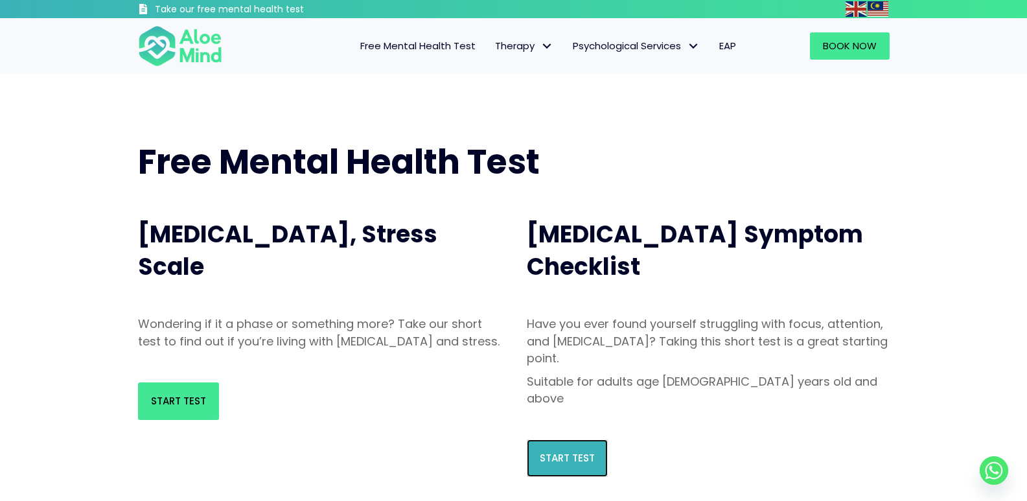 The width and height of the screenshot is (1027, 501). I want to click on span: Therapy, so click(524, 45).